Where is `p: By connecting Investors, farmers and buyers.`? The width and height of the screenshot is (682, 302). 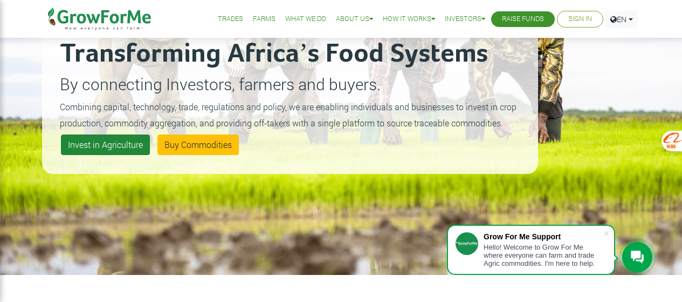
p: By connecting Investors, farmers and buyers. is located at coordinates (290, 84).